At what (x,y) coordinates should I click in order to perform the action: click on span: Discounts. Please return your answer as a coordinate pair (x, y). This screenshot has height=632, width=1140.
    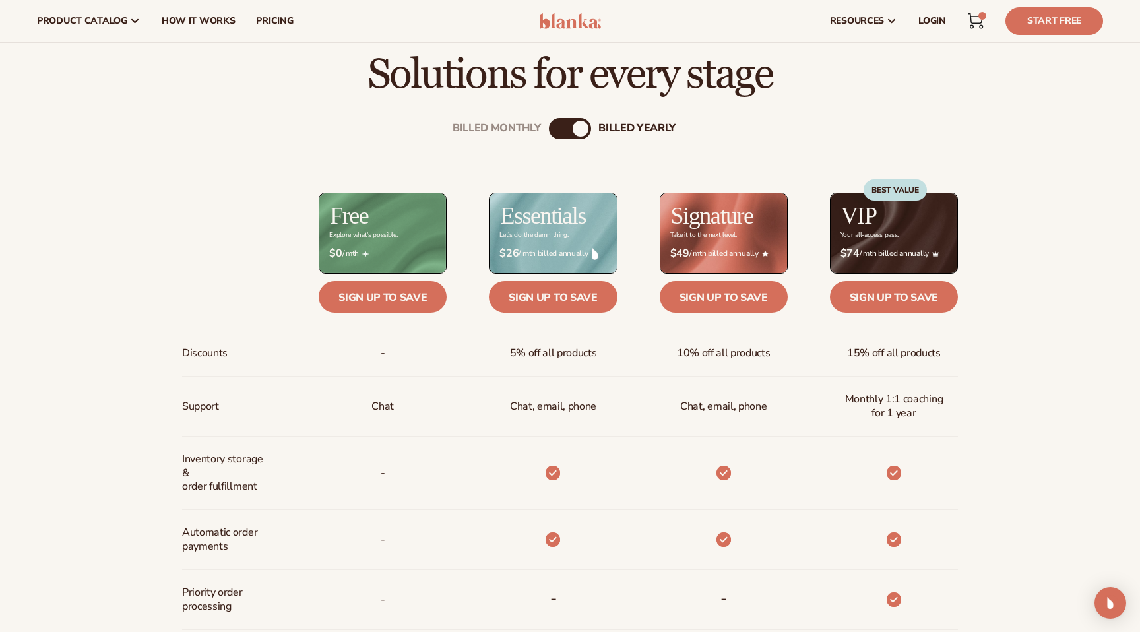
    Looking at the image, I should click on (204, 353).